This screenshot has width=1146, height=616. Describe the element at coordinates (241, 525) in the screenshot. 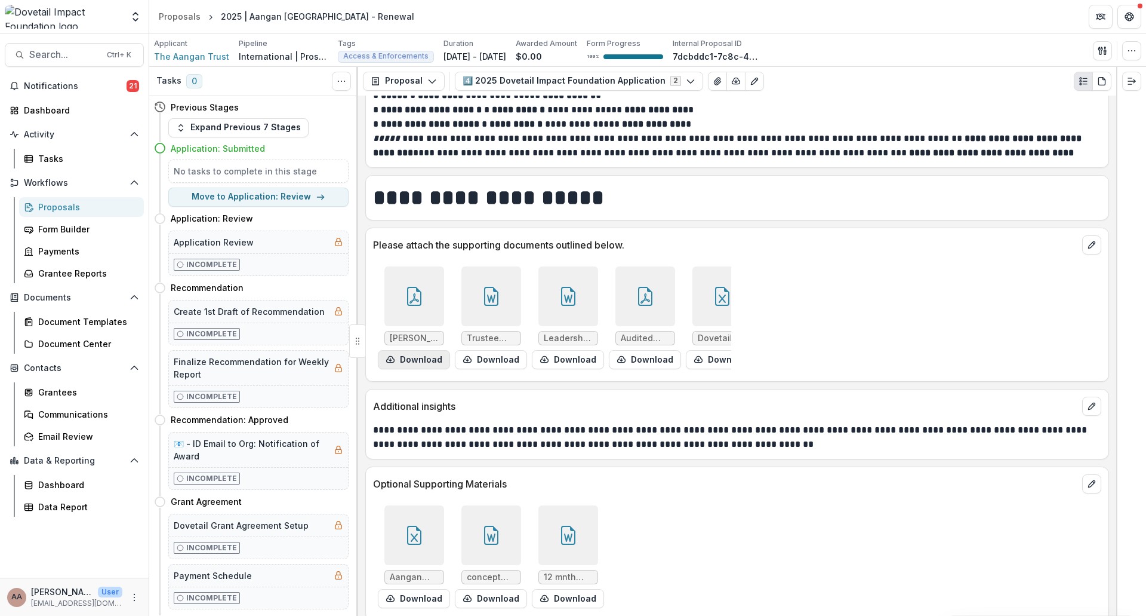

I see `h5: Dovetail Grant Agreement Setup` at that location.